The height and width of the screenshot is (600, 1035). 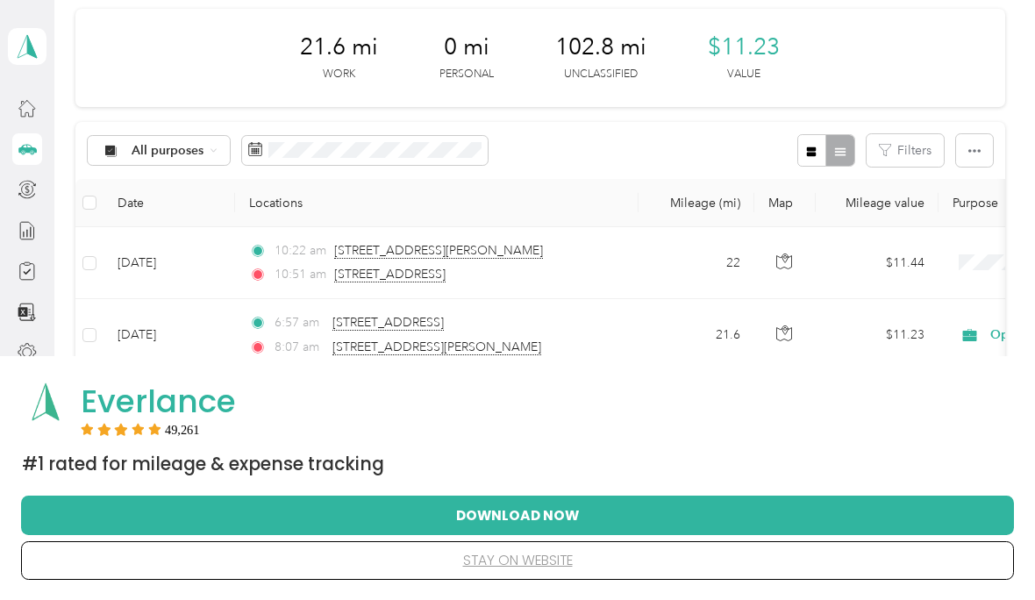 What do you see at coordinates (203, 464) in the screenshot?
I see `span: #1 Rated for Mileage & Expense Tracking` at bounding box center [203, 464].